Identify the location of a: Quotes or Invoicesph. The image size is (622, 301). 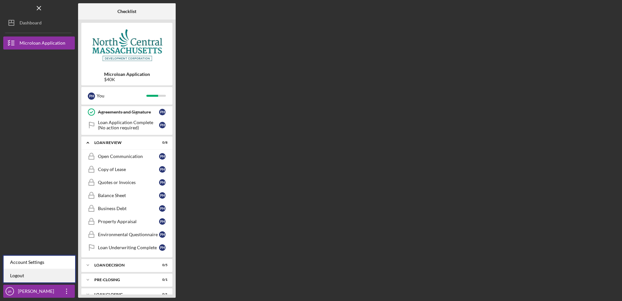
(127, 182).